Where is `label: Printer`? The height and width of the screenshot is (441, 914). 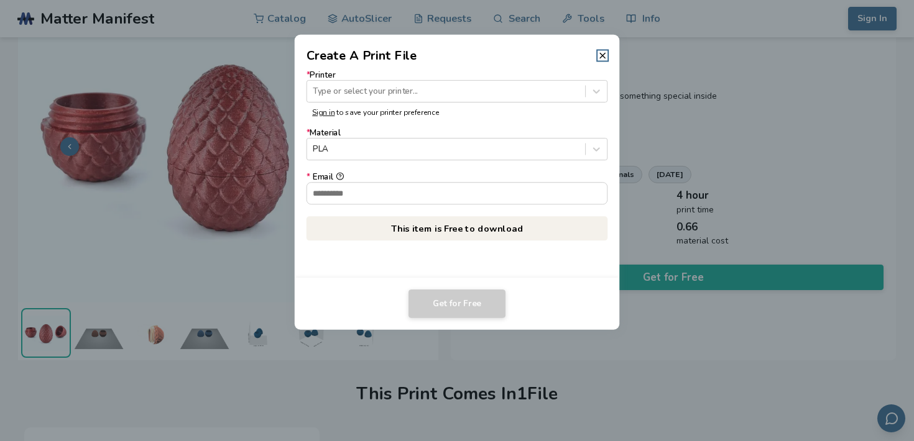
label: Printer is located at coordinates (457, 86).